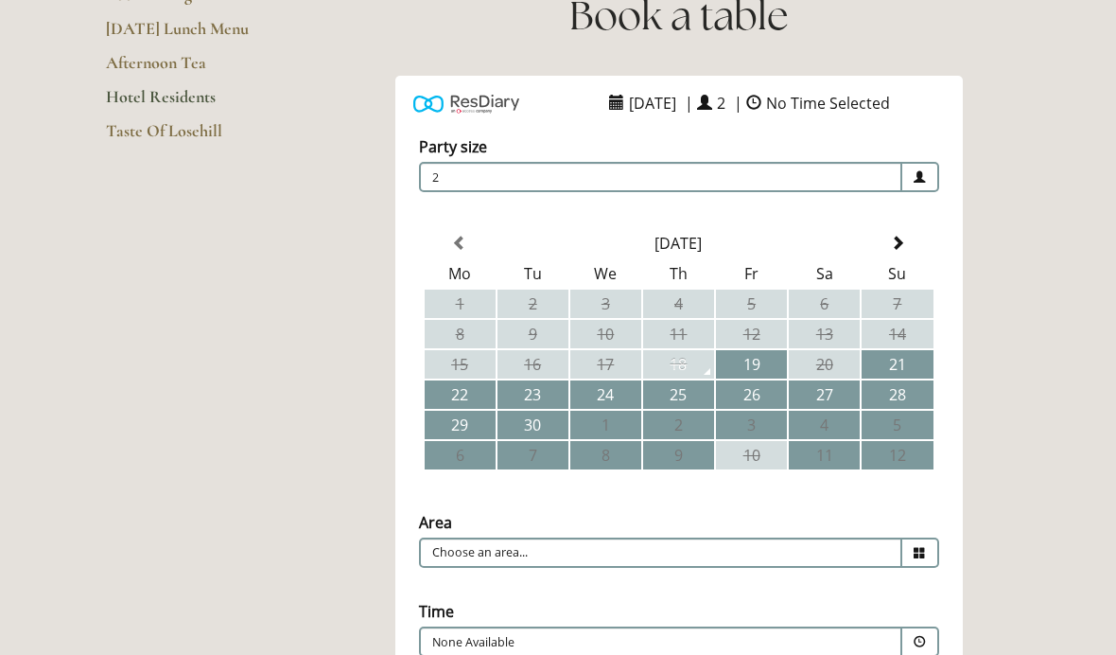  I want to click on td: 26, so click(751, 395).